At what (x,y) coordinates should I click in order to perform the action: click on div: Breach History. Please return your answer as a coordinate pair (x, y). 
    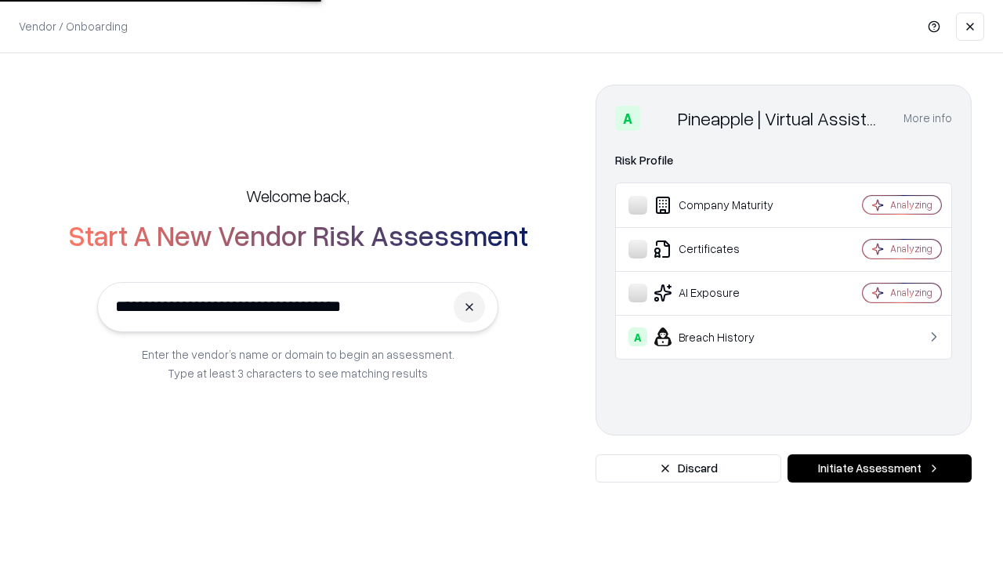
    Looking at the image, I should click on (722, 337).